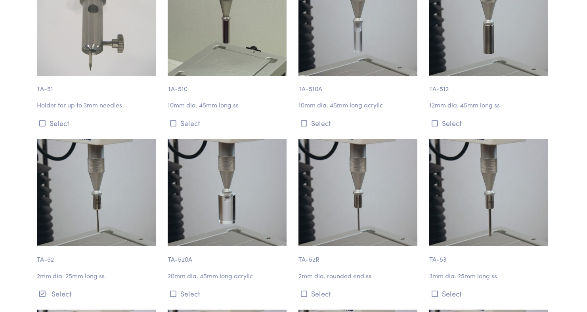  What do you see at coordinates (359, 85) in the screenshot?
I see `p: TA-510A` at bounding box center [359, 85].